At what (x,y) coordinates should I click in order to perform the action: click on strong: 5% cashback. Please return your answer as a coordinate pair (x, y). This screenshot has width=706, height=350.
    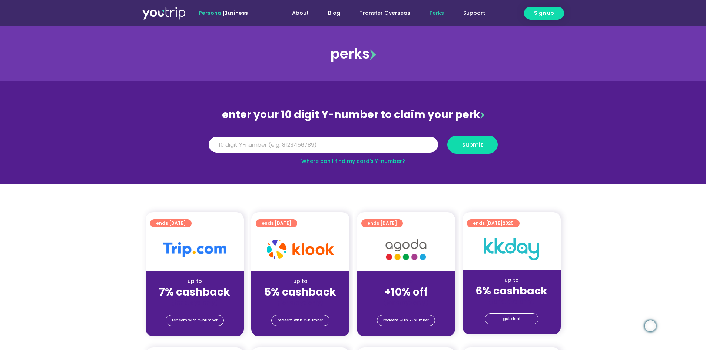
    Looking at the image, I should click on (300, 292).